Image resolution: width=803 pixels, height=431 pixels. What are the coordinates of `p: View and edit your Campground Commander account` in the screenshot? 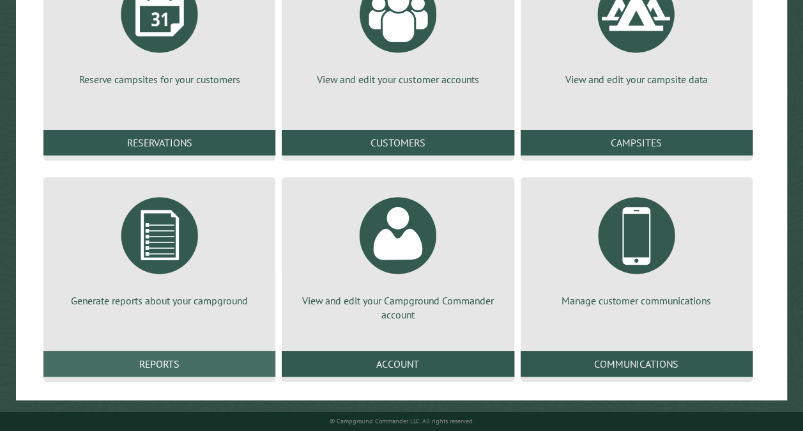 It's located at (397, 307).